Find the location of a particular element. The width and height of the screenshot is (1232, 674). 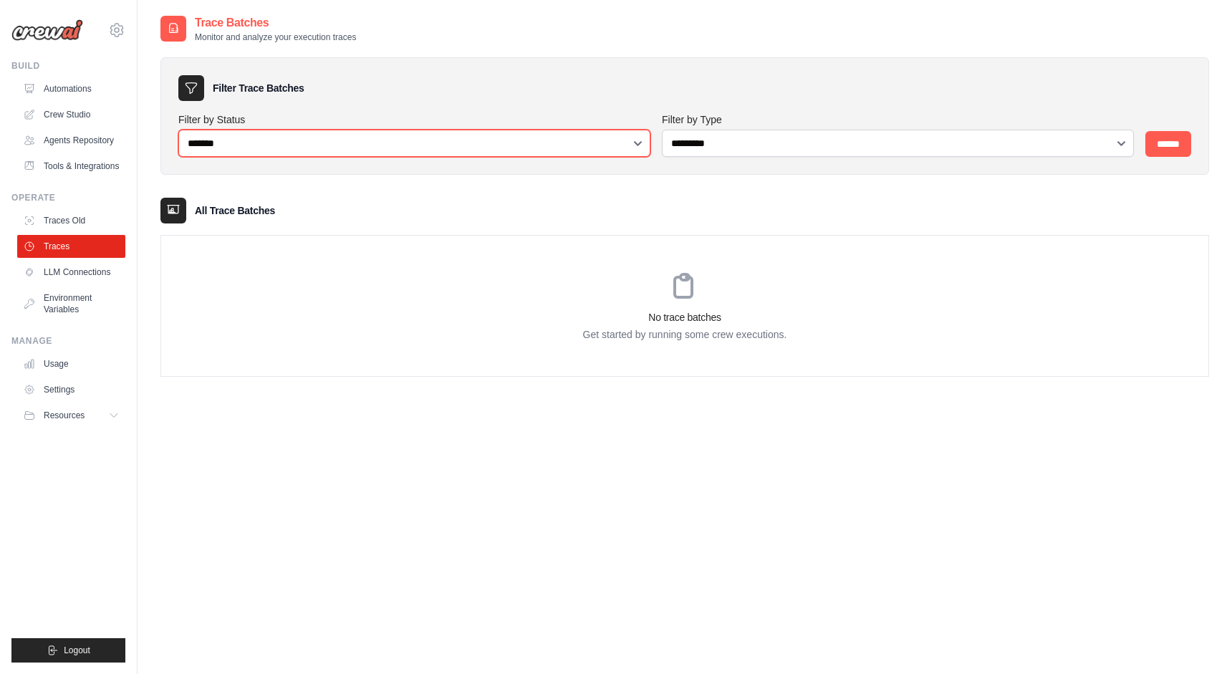

h3: No trace batches is located at coordinates (685, 317).